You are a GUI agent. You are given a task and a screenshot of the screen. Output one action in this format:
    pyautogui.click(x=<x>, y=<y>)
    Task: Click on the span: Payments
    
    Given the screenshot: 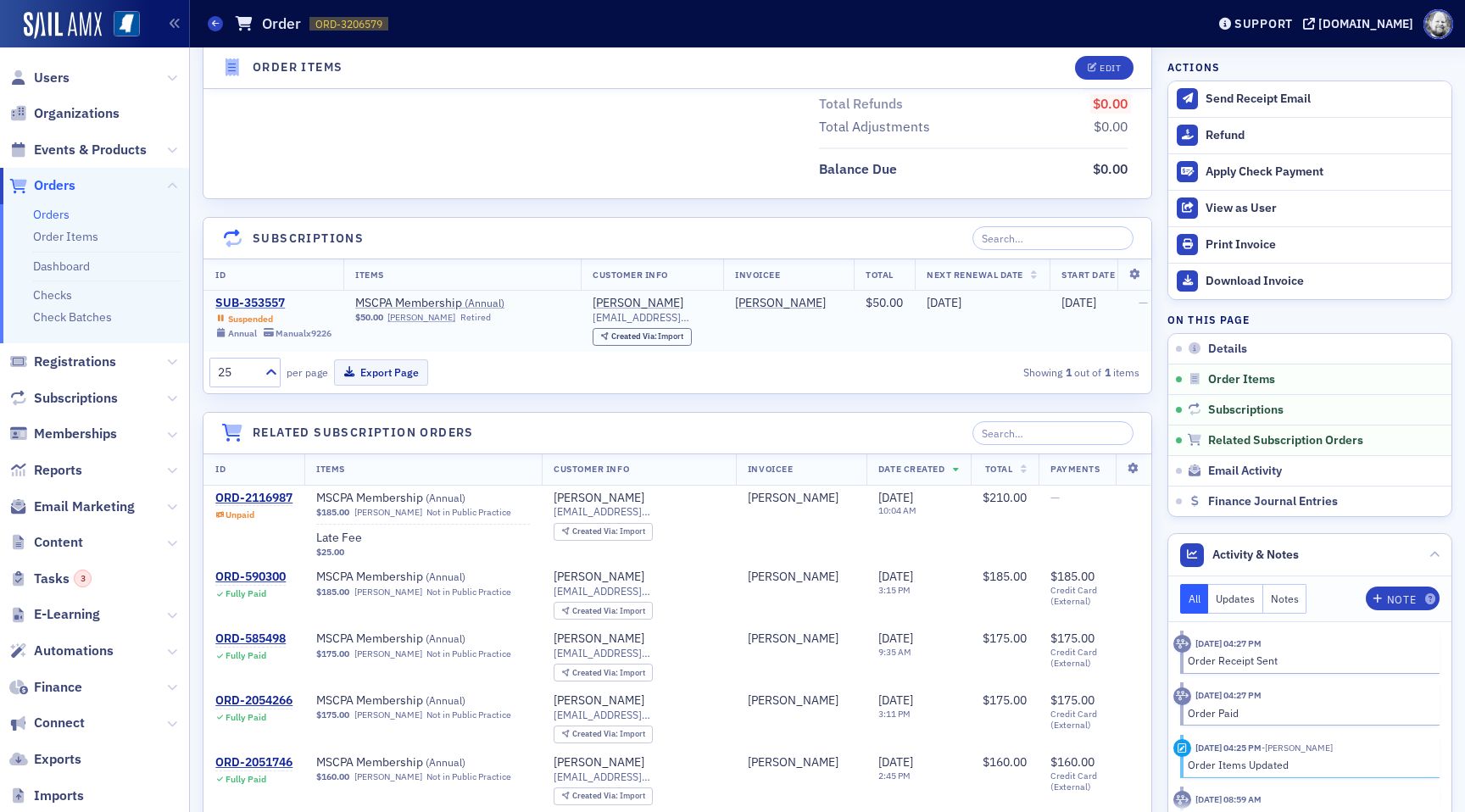 What is the action you would take?
    pyautogui.click(x=1074, y=469)
    